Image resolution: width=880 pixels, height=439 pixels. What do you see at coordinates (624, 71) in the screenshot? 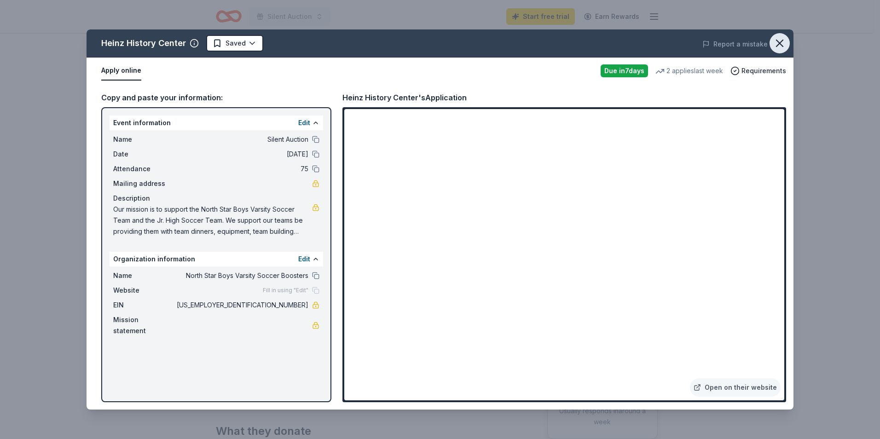
I see `div: Due in 7 days` at bounding box center [624, 71].